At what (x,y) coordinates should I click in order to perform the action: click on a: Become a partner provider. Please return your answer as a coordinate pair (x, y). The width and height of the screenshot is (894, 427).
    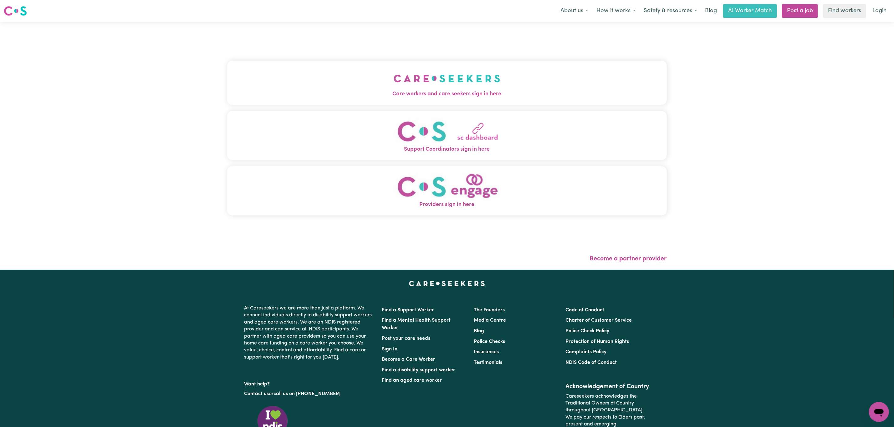
    Looking at the image, I should click on (628, 259).